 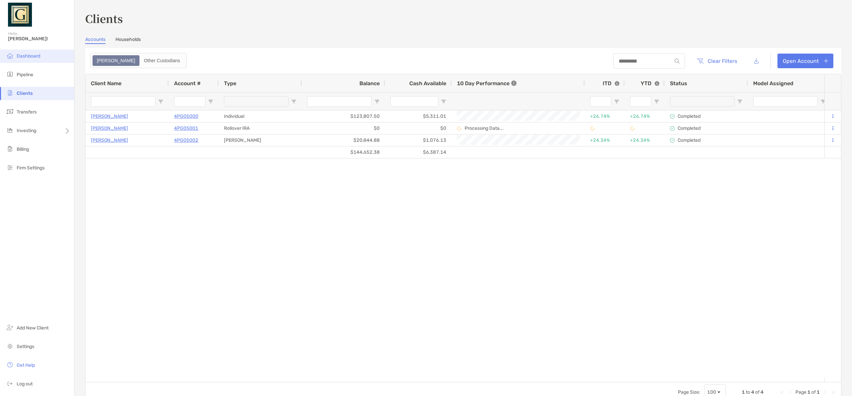 I want to click on span: Log out, so click(x=25, y=384).